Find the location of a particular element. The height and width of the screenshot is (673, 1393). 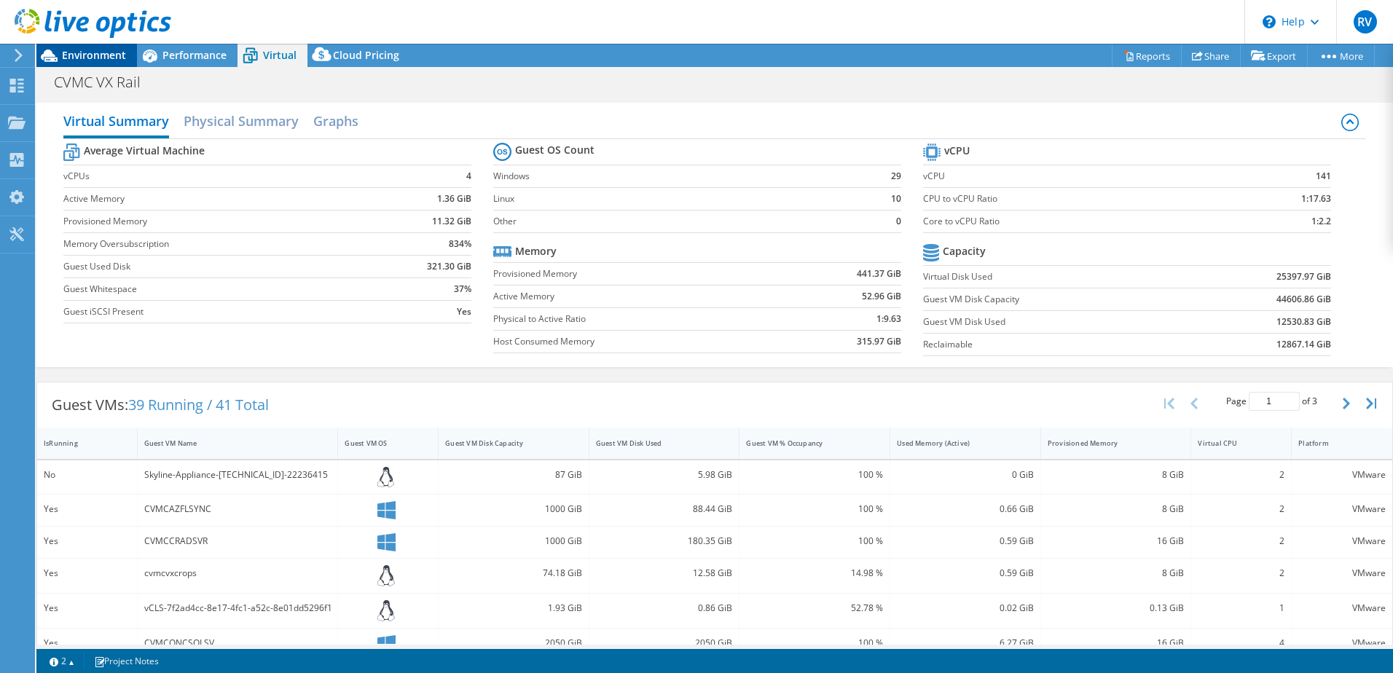

label: Guest VM Disk Capacity is located at coordinates (1056, 299).